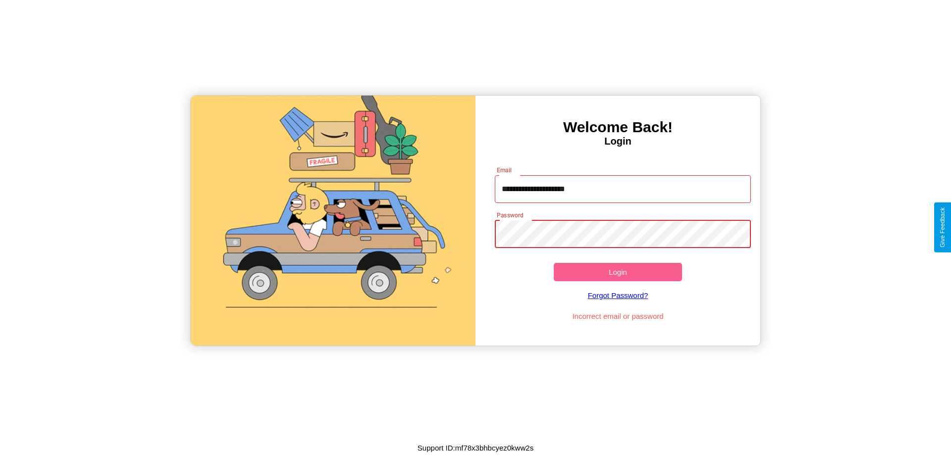 The image size is (951, 455). Describe the element at coordinates (618, 295) in the screenshot. I see `a: Forgot Password?` at that location.